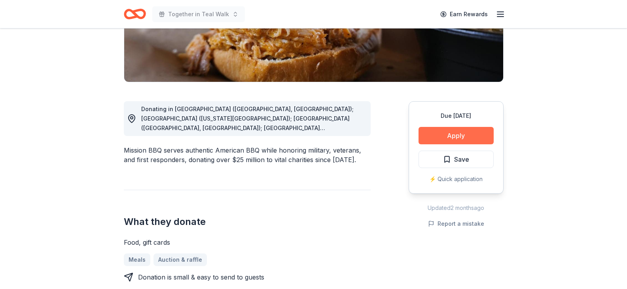 This screenshot has width=627, height=289. I want to click on h2: What they donate, so click(247, 222).